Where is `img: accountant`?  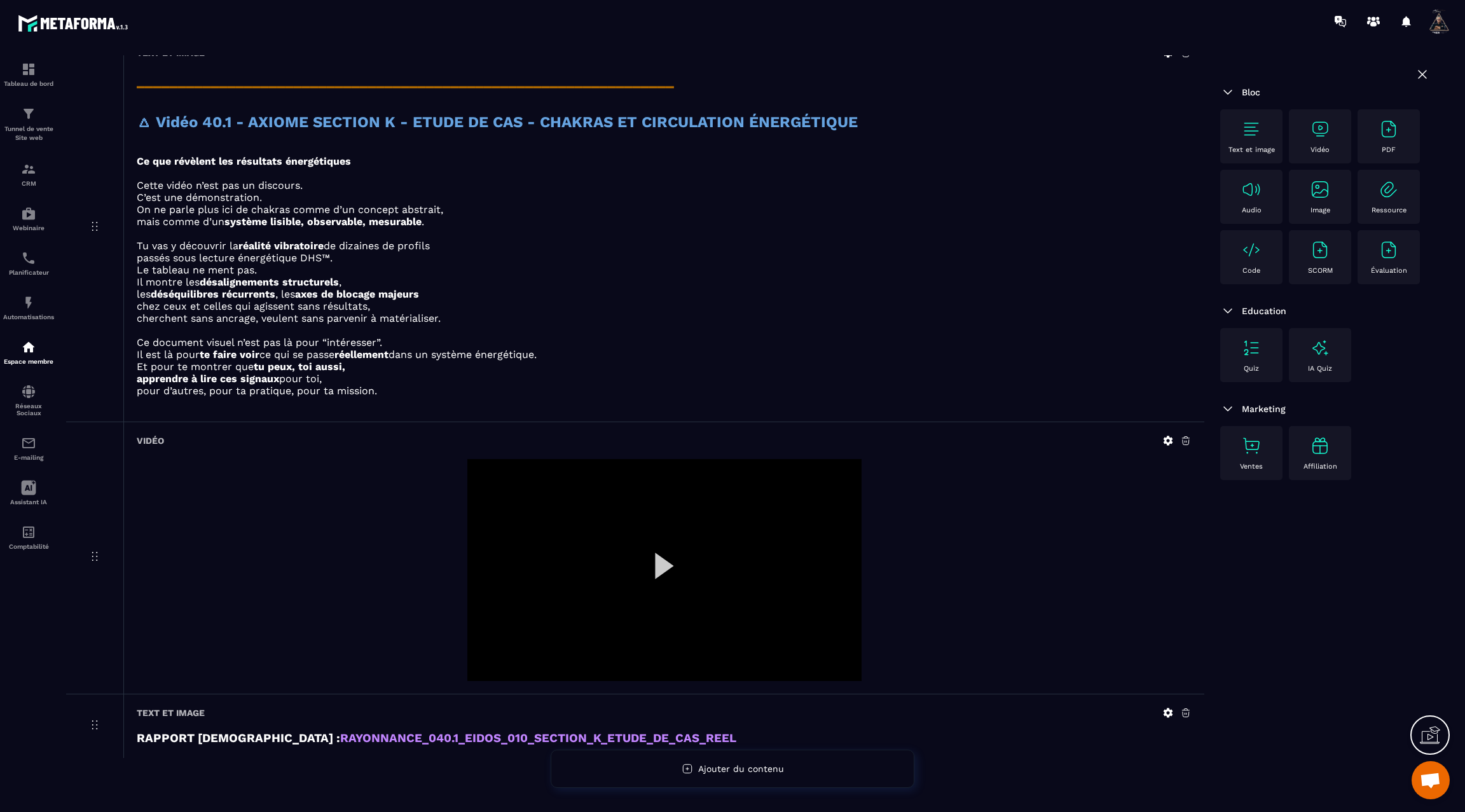
img: accountant is located at coordinates (29, 532).